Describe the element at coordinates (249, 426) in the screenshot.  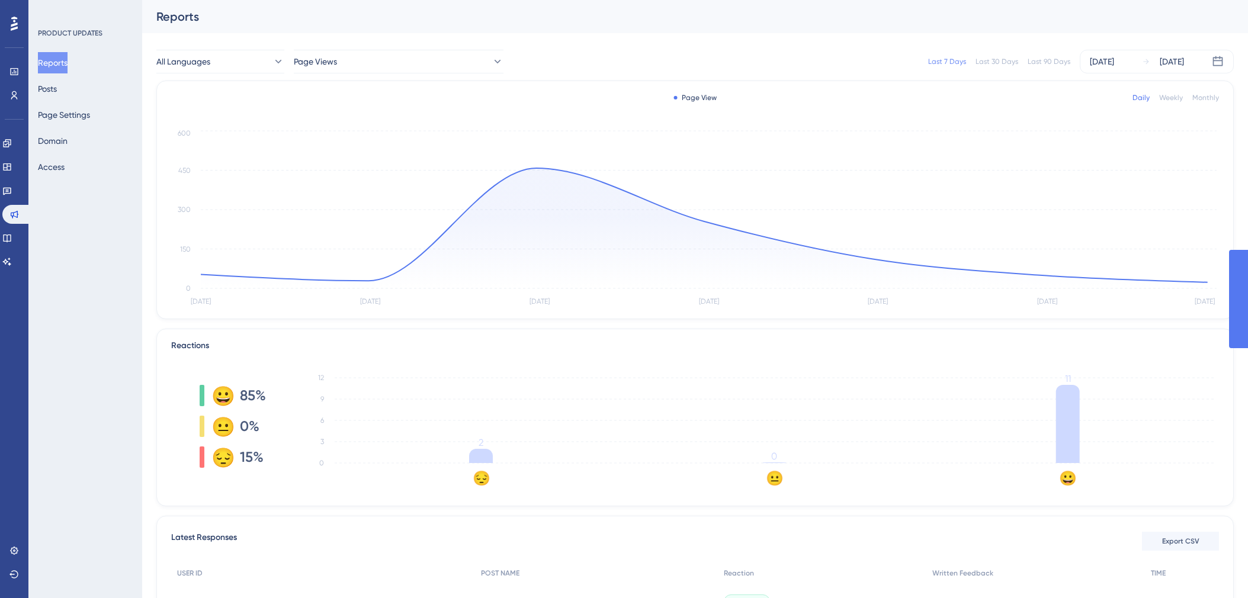
I see `span: 0%` at that location.